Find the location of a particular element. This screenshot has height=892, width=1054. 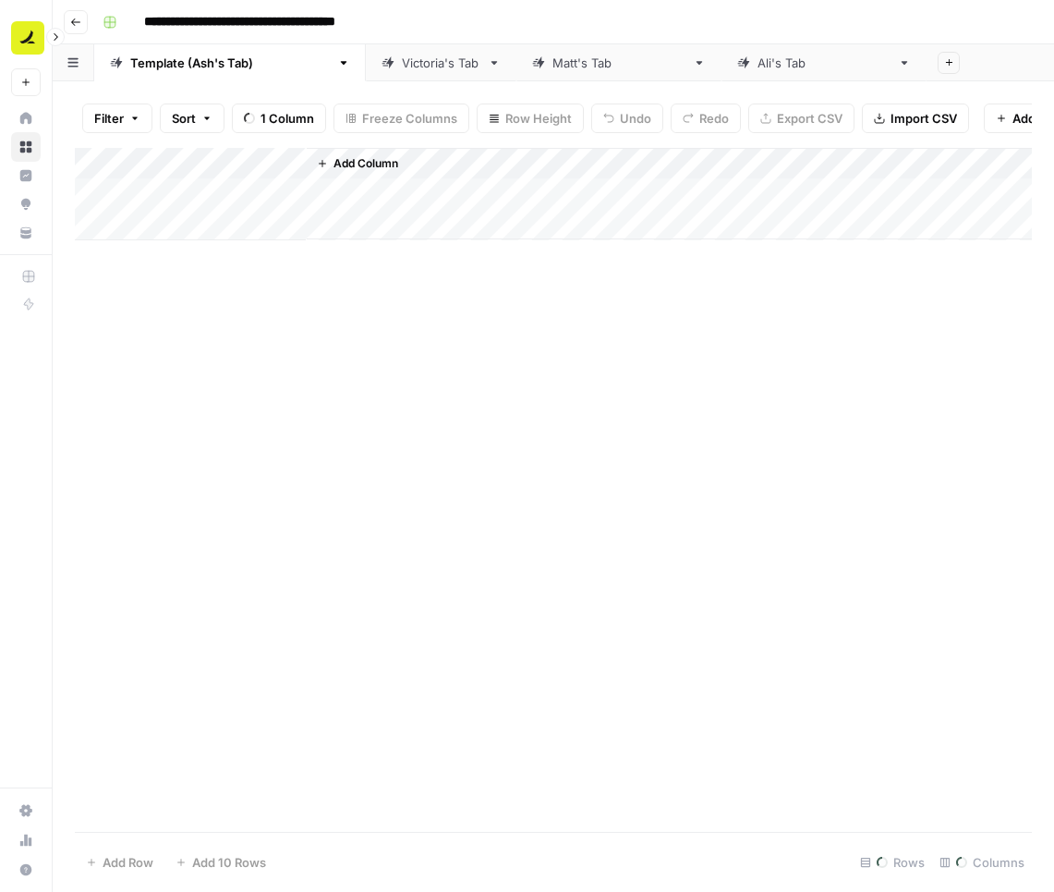

span: Sort is located at coordinates (184, 118).